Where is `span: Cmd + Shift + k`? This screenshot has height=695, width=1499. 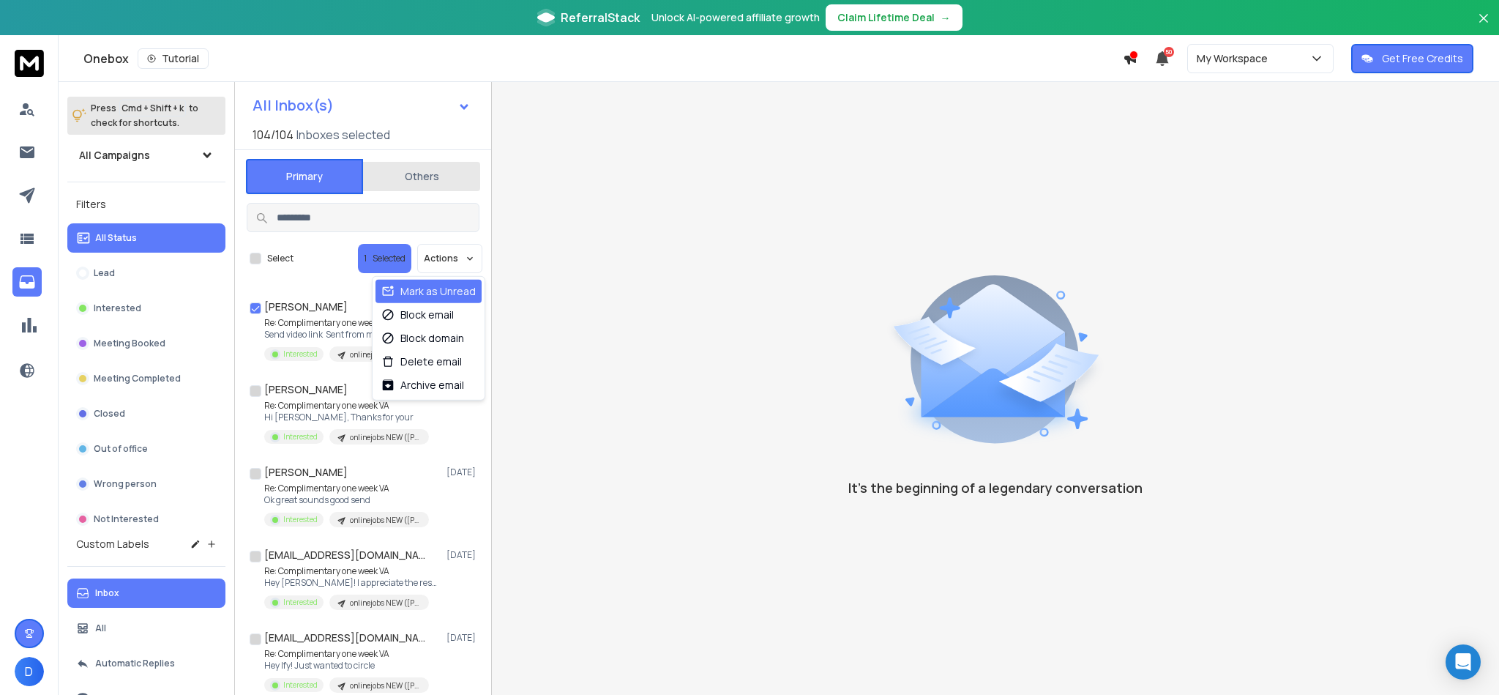
span: Cmd + Shift + k is located at coordinates (152, 108).